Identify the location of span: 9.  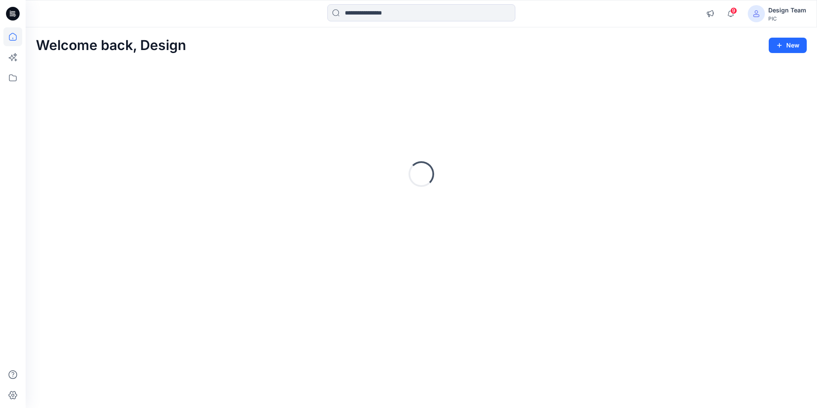
(734, 11).